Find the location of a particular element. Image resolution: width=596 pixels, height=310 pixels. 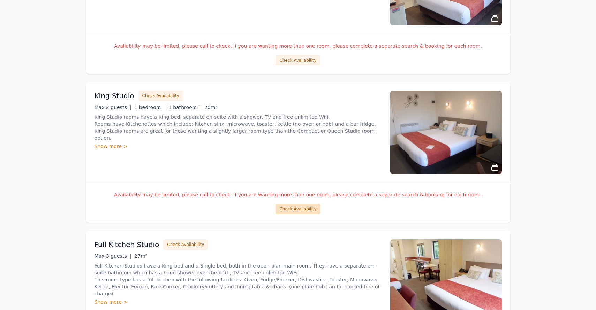

span: 1 bedroom | is located at coordinates (150, 107).